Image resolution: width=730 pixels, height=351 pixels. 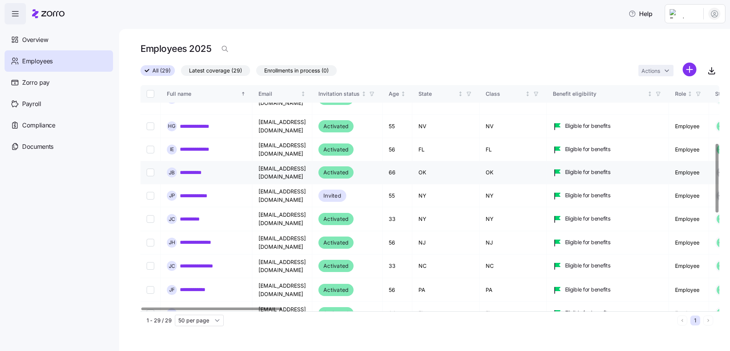 I want to click on td: 64, so click(x=398, y=314).